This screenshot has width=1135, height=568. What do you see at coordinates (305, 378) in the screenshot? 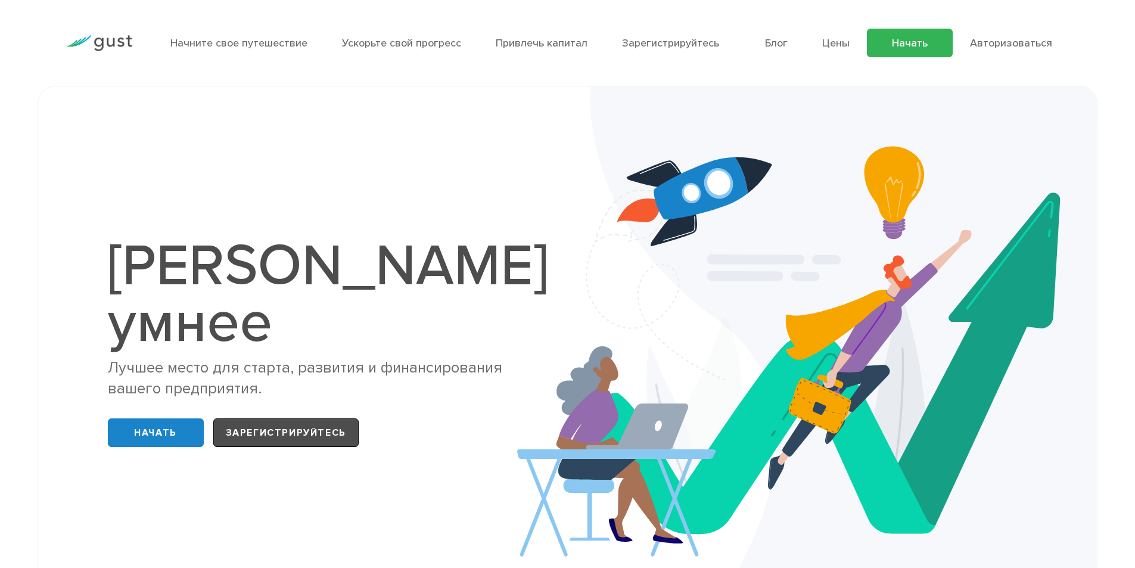
I see `font: Лучшее место для старта, развития и финансирования вашего предприятия.` at bounding box center [305, 378].